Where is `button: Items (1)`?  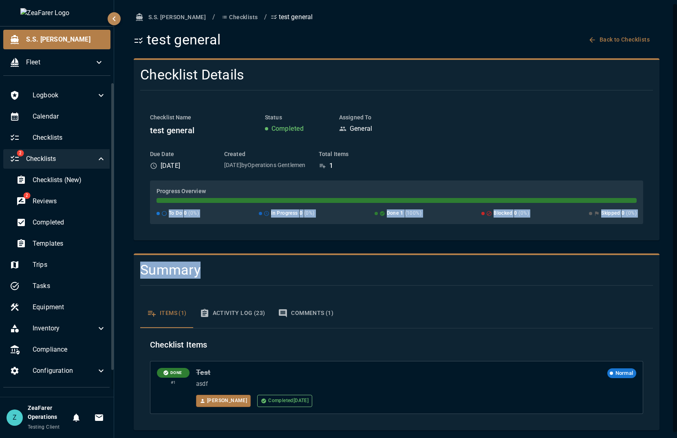 button: Items (1) is located at coordinates (167, 314).